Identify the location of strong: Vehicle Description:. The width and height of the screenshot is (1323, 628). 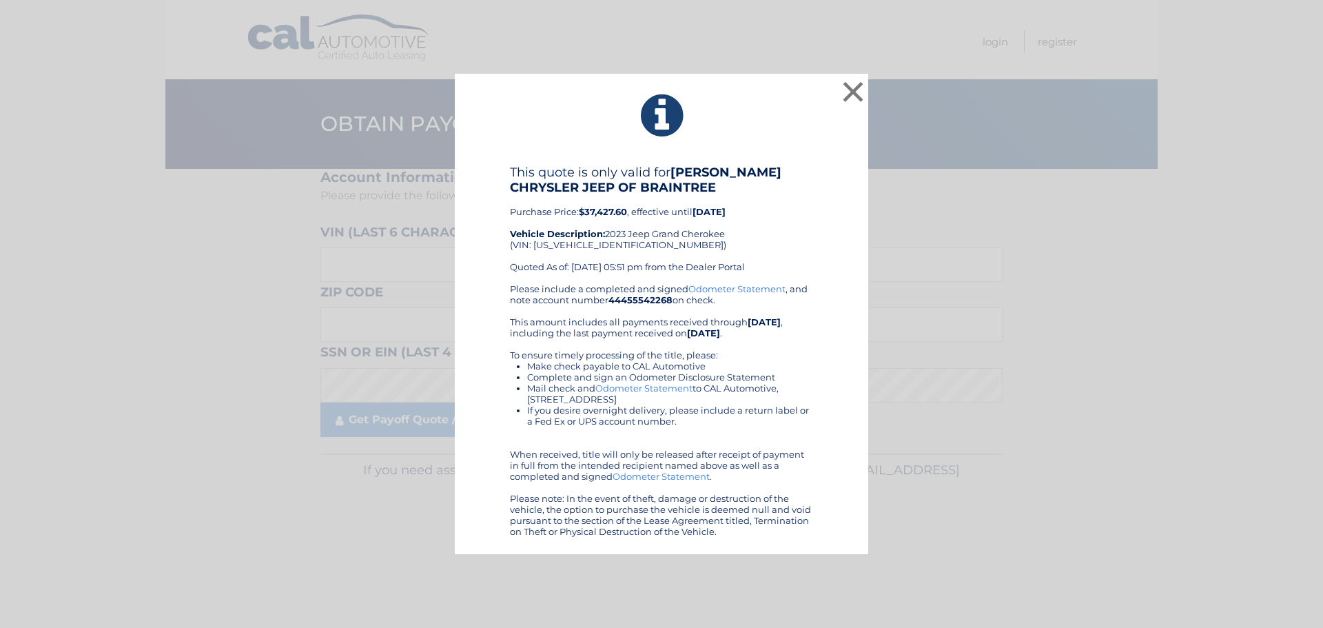
(557, 234).